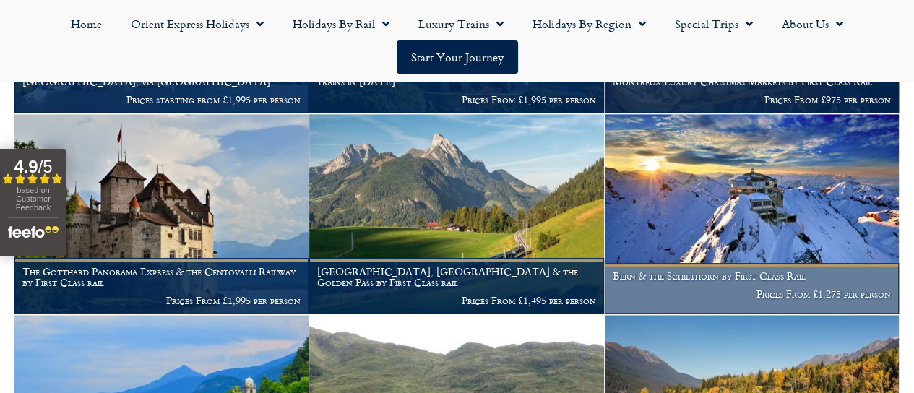 The image size is (914, 393). I want to click on a: Holidays by Region, so click(589, 24).